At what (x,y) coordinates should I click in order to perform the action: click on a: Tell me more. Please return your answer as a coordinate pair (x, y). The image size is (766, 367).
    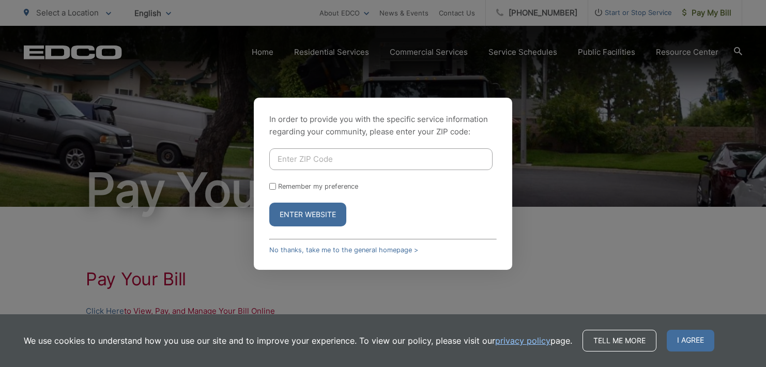
    Looking at the image, I should click on (619, 341).